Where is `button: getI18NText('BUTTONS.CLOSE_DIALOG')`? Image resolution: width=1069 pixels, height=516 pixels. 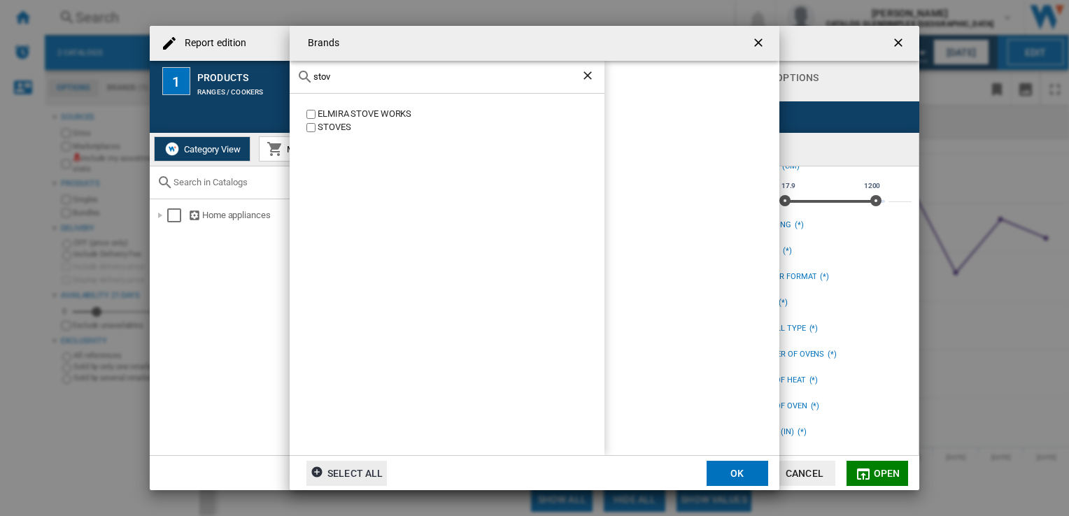
button: getI18NText('BUTTONS.CLOSE_DIALOG') is located at coordinates (760, 43).